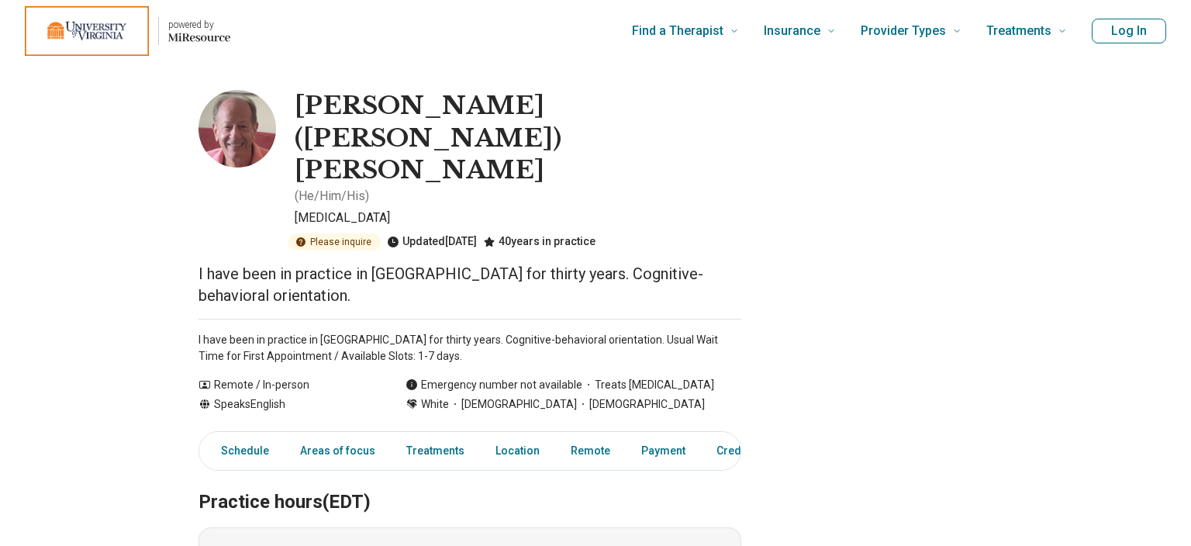 The image size is (1191, 546). What do you see at coordinates (286, 404) in the screenshot?
I see `div: Speaks English` at bounding box center [286, 404].